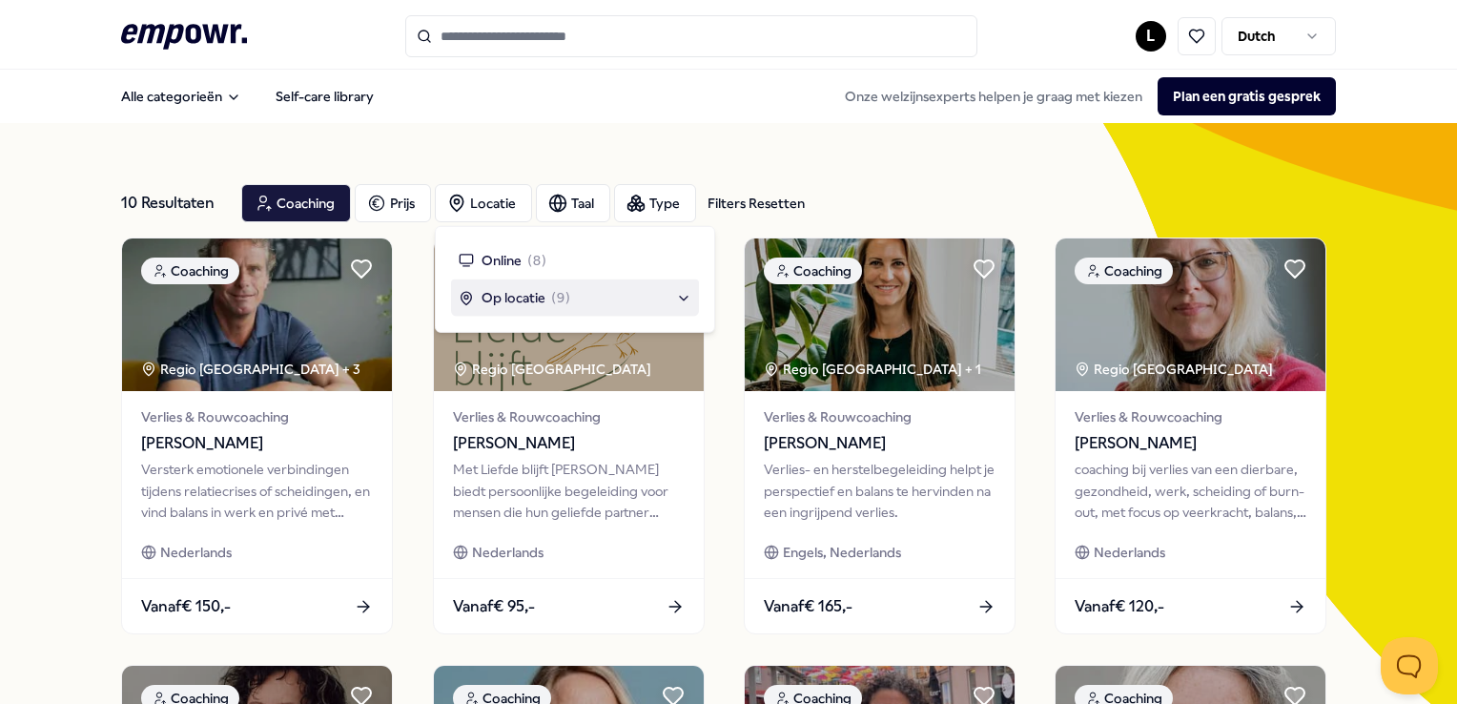 This screenshot has height=704, width=1457. I want to click on div: Locatie, so click(484, 203).